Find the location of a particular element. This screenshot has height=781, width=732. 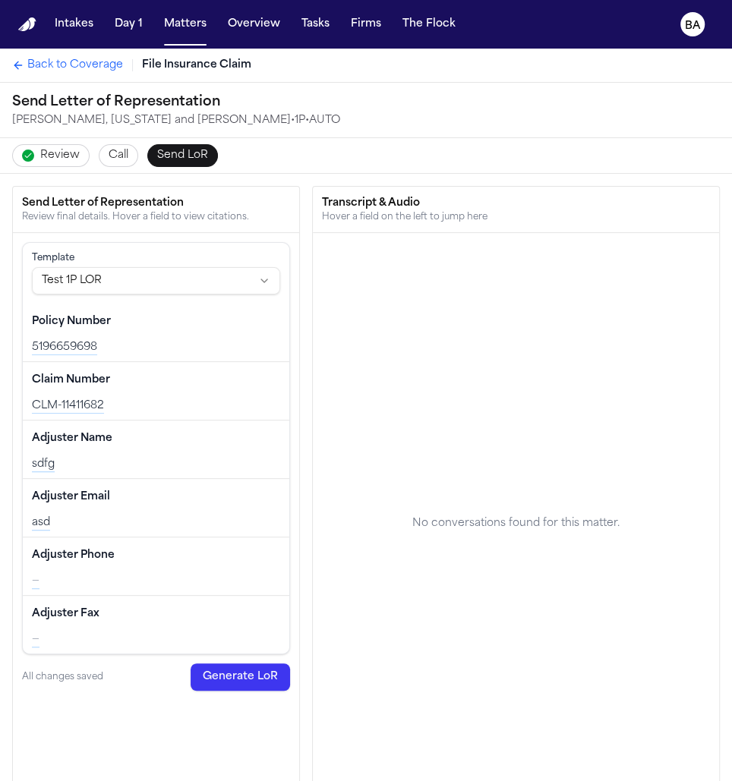

button: Generate LoR is located at coordinates (240, 677).